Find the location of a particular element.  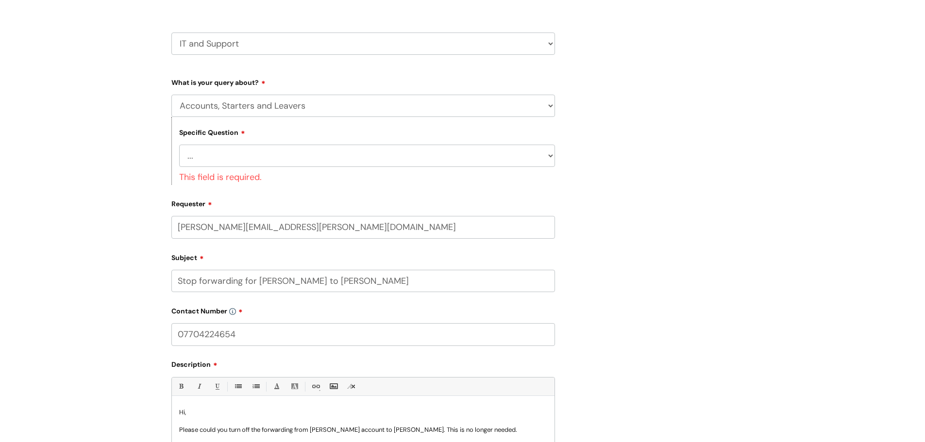

a: 1. Ordered List (Ctrl-Shift-8) is located at coordinates (255, 386).